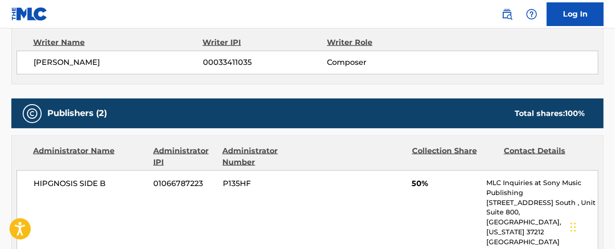 This screenshot has height=249, width=615. I want to click on div: Contact Details, so click(546, 156).